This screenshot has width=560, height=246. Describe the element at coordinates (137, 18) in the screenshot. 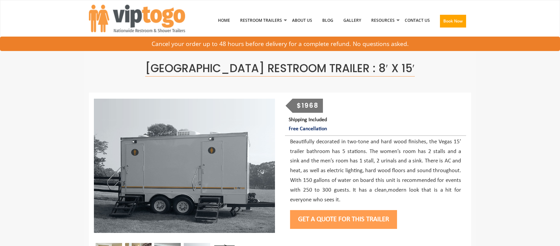

I see `img: VIPTOGO` at that location.